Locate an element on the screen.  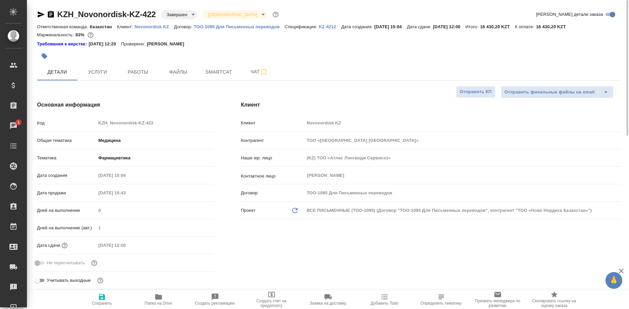
p: Договор is located at coordinates (273, 193).